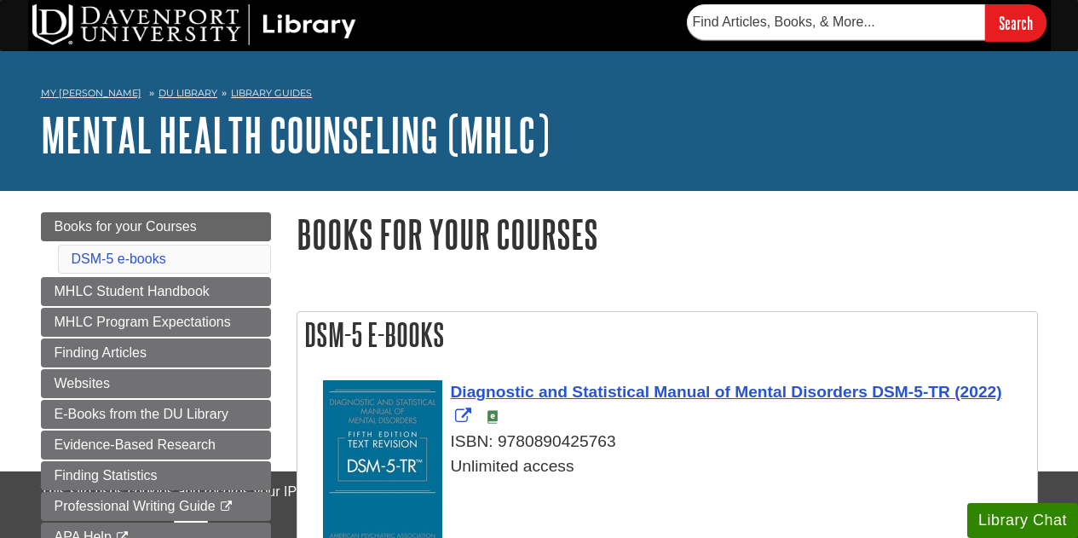 The width and height of the screenshot is (1078, 538). I want to click on h1: Books for your Courses, so click(668, 234).